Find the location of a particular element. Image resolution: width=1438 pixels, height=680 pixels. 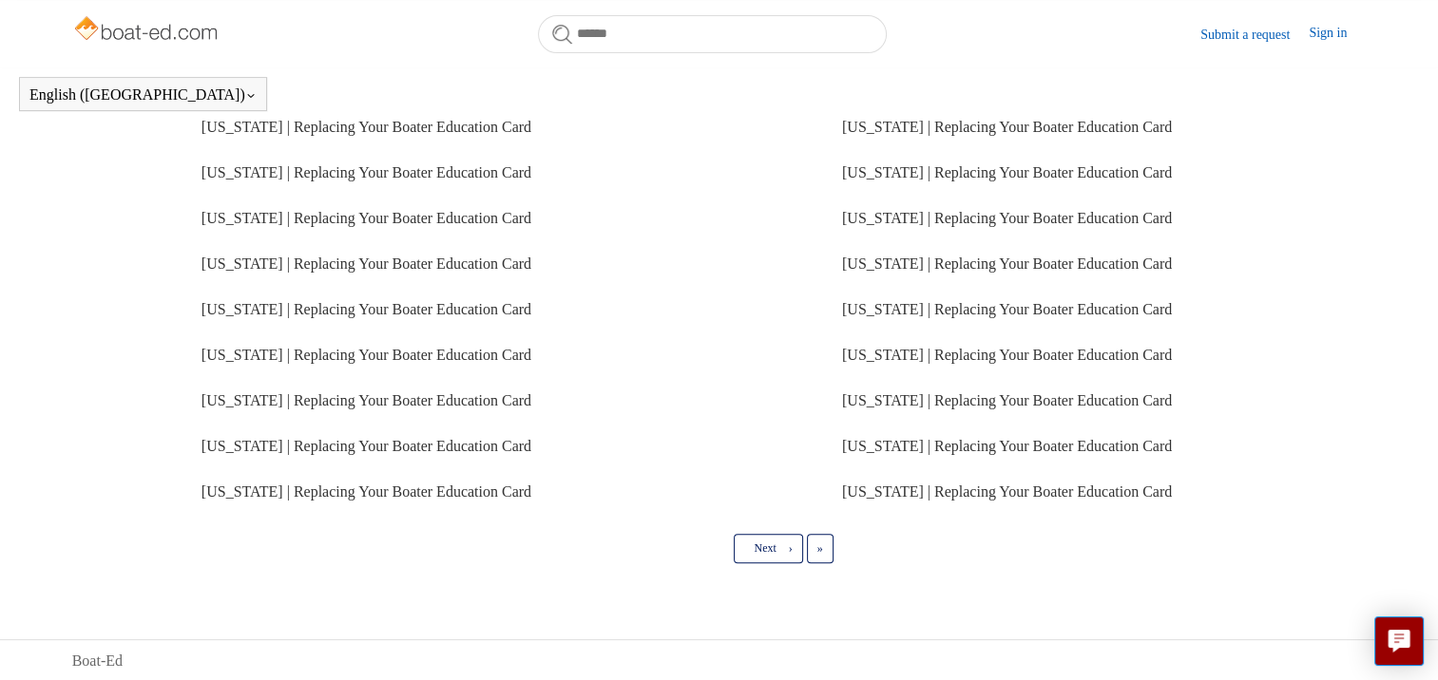

a: Submit a request is located at coordinates (1254, 34).